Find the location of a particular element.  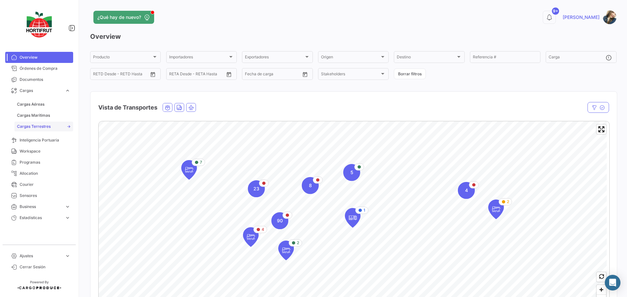

a: Cargas Marítimas is located at coordinates (44, 116).